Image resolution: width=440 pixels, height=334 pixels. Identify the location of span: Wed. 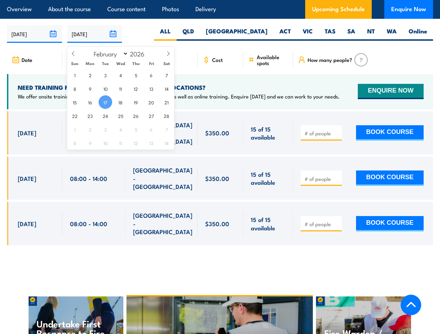
(121, 63).